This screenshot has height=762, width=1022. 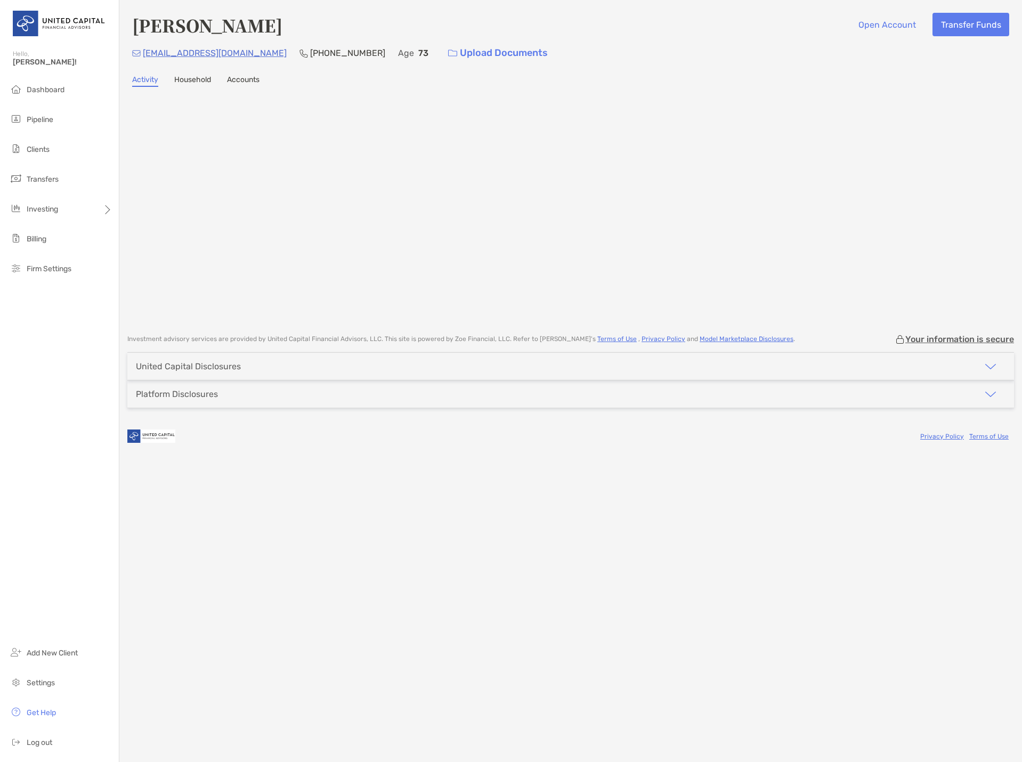 What do you see at coordinates (16, 208) in the screenshot?
I see `img: investing icon` at bounding box center [16, 208].